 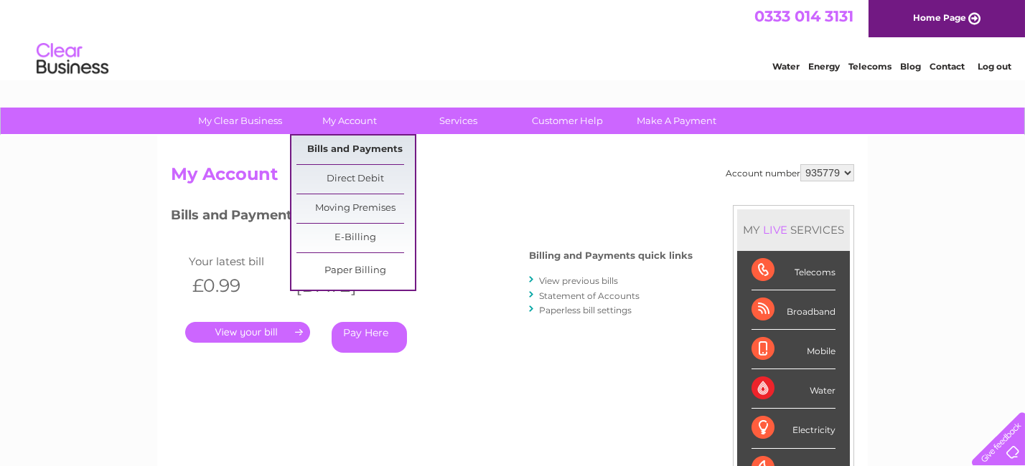 What do you see at coordinates (355, 271) in the screenshot?
I see `a: Paper Billing` at bounding box center [355, 271].